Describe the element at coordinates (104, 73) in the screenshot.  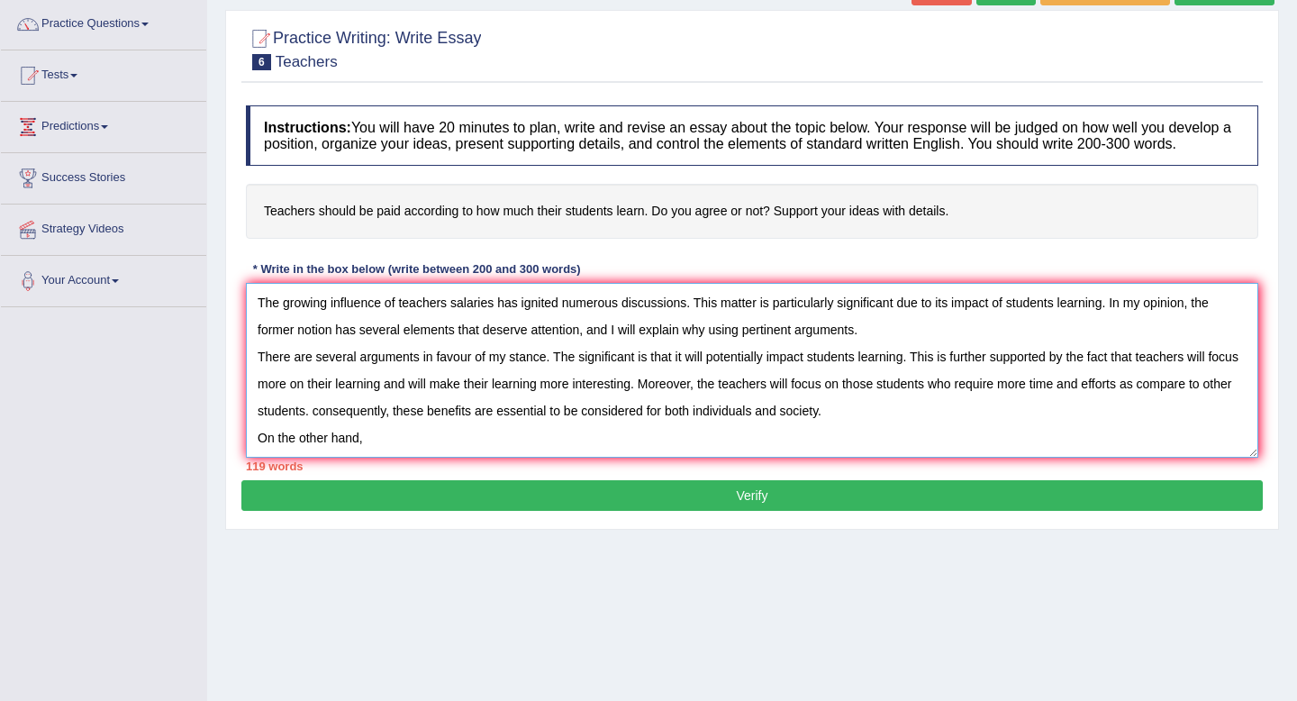
I see `a: Tests` at that location.